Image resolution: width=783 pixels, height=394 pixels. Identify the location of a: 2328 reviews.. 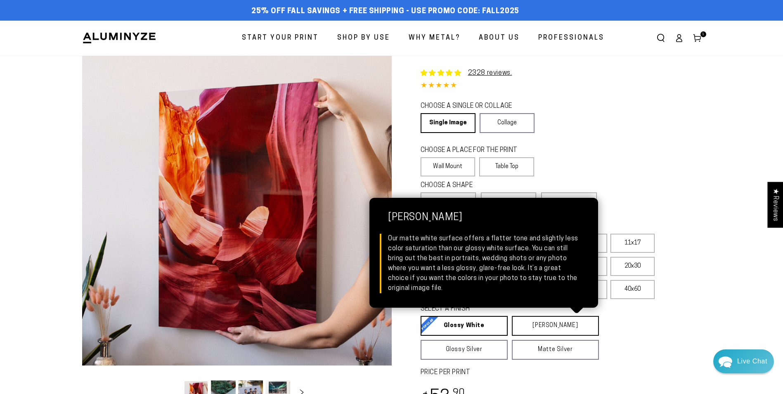
(490, 73).